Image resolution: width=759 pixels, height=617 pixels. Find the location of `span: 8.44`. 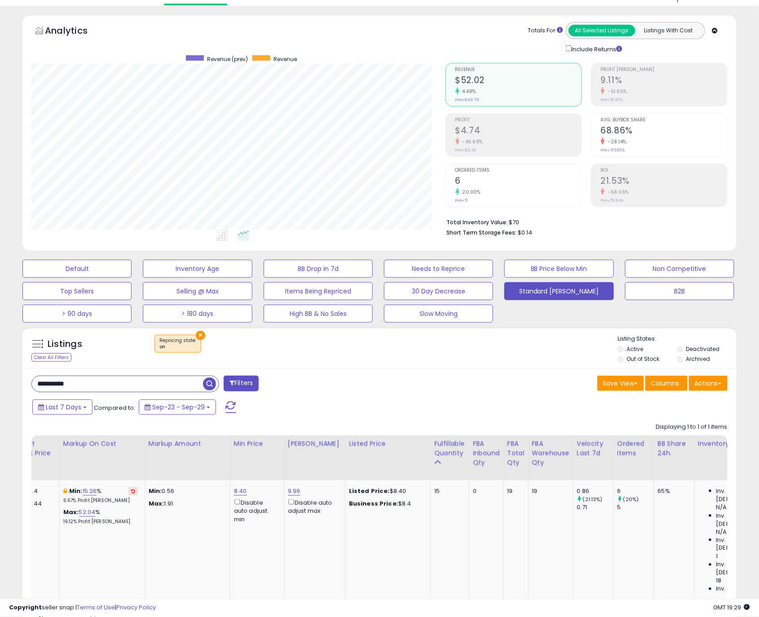

span: 8.44 is located at coordinates (35, 503).